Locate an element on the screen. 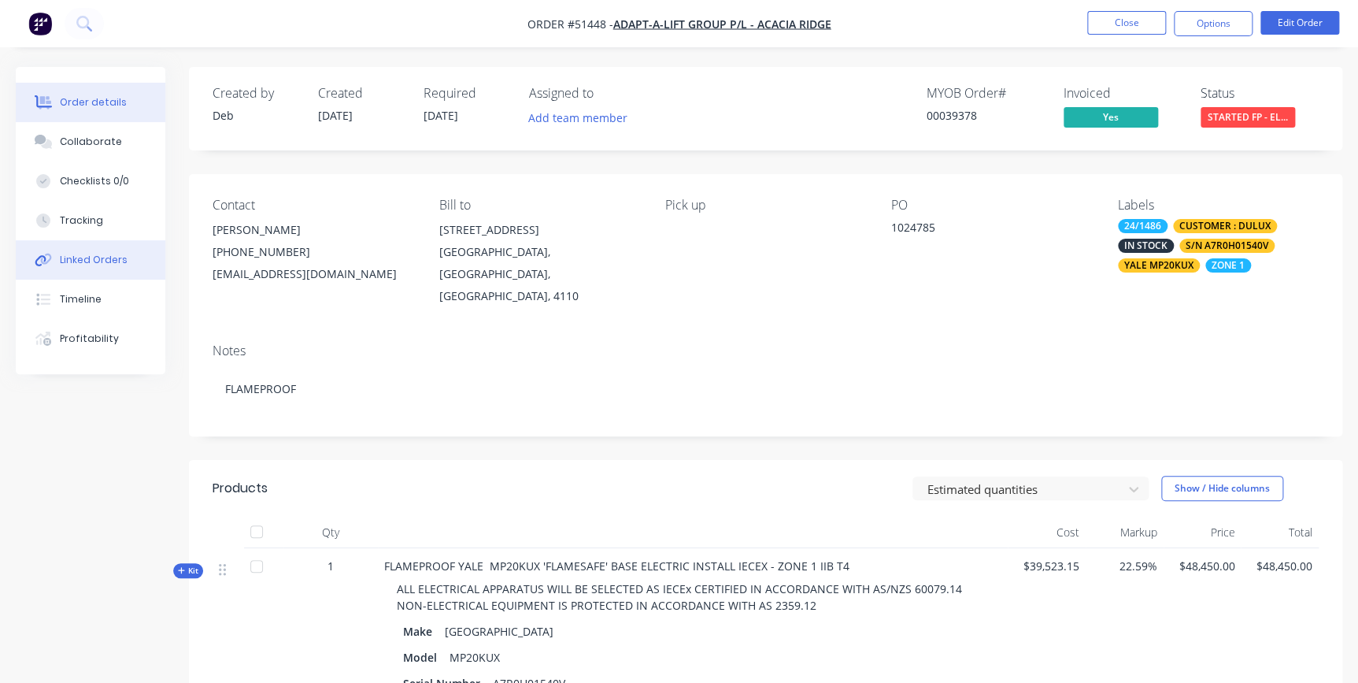 The height and width of the screenshot is (683, 1358). div: Profitability is located at coordinates (89, 339).